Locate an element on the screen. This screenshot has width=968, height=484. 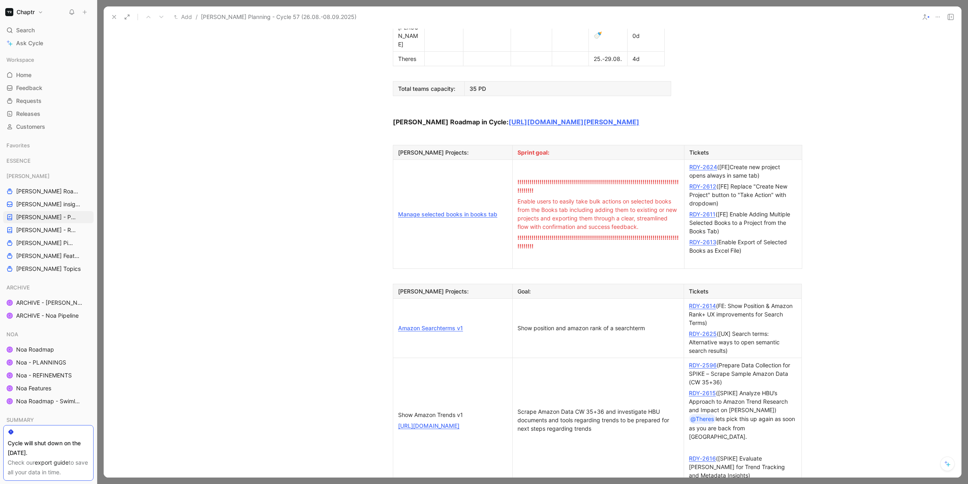
a: Noa - REFINEMENTS is located at coordinates (48, 375).